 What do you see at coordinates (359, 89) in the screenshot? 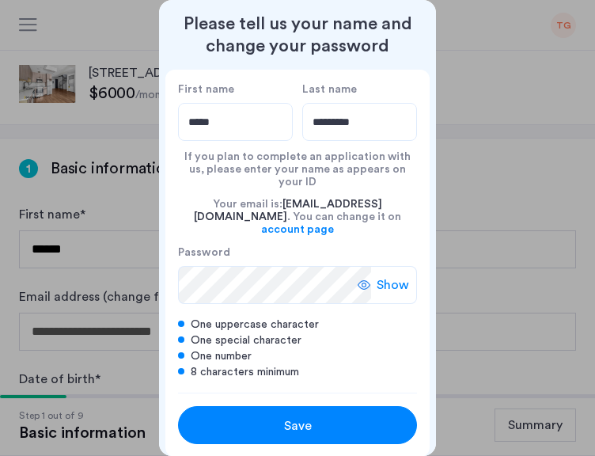
I see `label: Last name` at bounding box center [359, 89].